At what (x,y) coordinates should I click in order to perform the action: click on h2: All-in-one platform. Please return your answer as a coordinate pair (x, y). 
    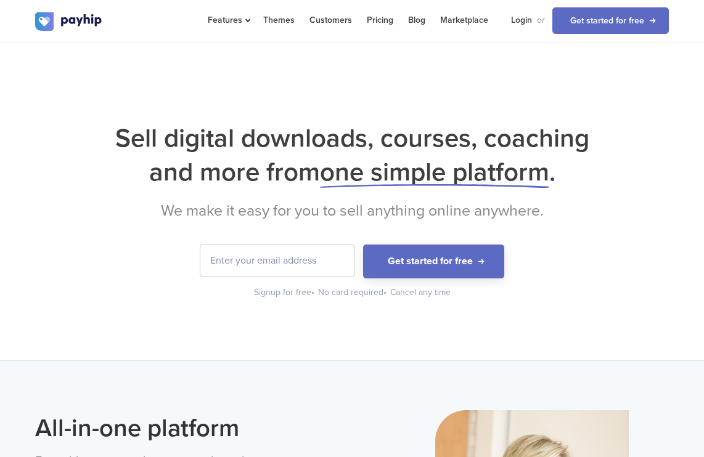
    Looking at the image, I should click on (189, 429).